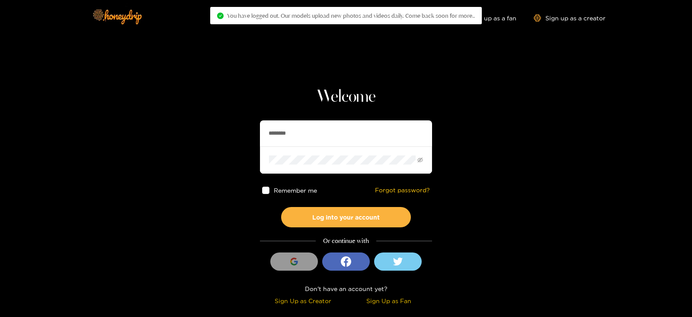 The image size is (692, 317). Describe the element at coordinates (402, 190) in the screenshot. I see `a: Forgot password?` at that location.